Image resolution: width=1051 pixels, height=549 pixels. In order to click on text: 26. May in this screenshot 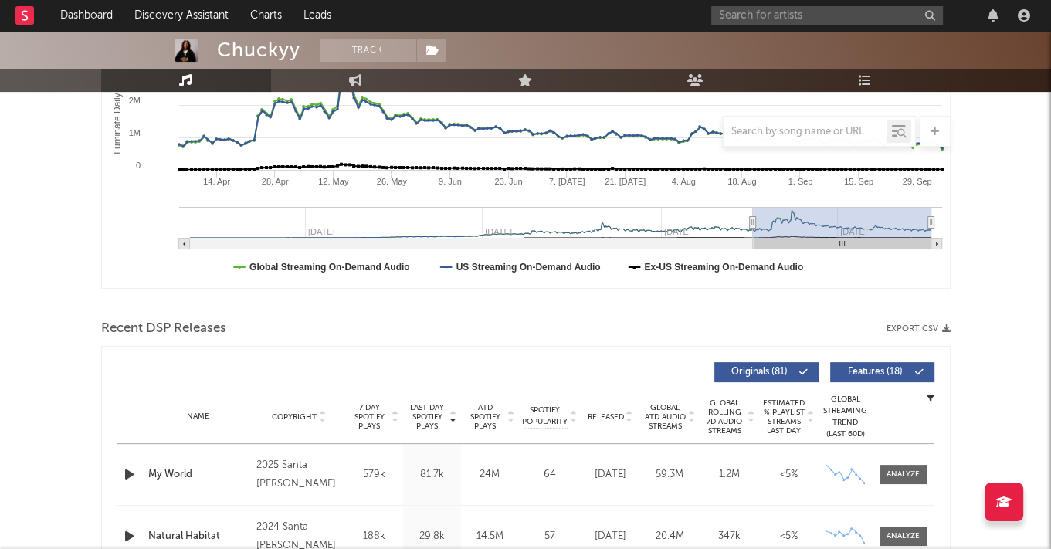, I will do `click(392, 182)`.